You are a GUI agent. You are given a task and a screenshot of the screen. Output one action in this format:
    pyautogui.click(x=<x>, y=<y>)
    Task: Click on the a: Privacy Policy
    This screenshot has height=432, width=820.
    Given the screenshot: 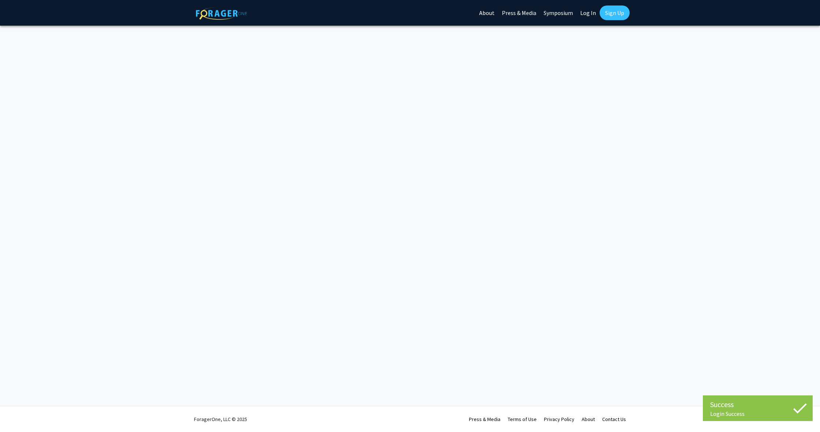 What is the action you would take?
    pyautogui.click(x=559, y=419)
    